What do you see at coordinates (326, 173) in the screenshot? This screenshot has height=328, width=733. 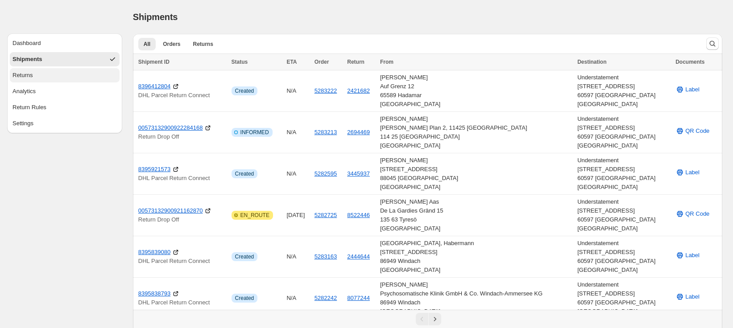 I see `a: 5282595` at bounding box center [326, 173].